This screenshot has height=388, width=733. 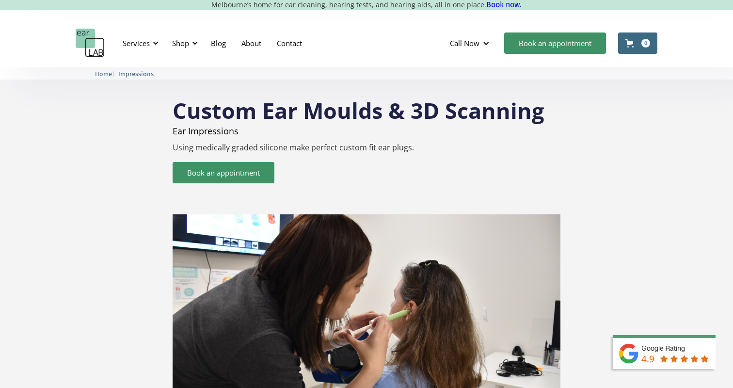 What do you see at coordinates (103, 74) in the screenshot?
I see `span: Home` at bounding box center [103, 74].